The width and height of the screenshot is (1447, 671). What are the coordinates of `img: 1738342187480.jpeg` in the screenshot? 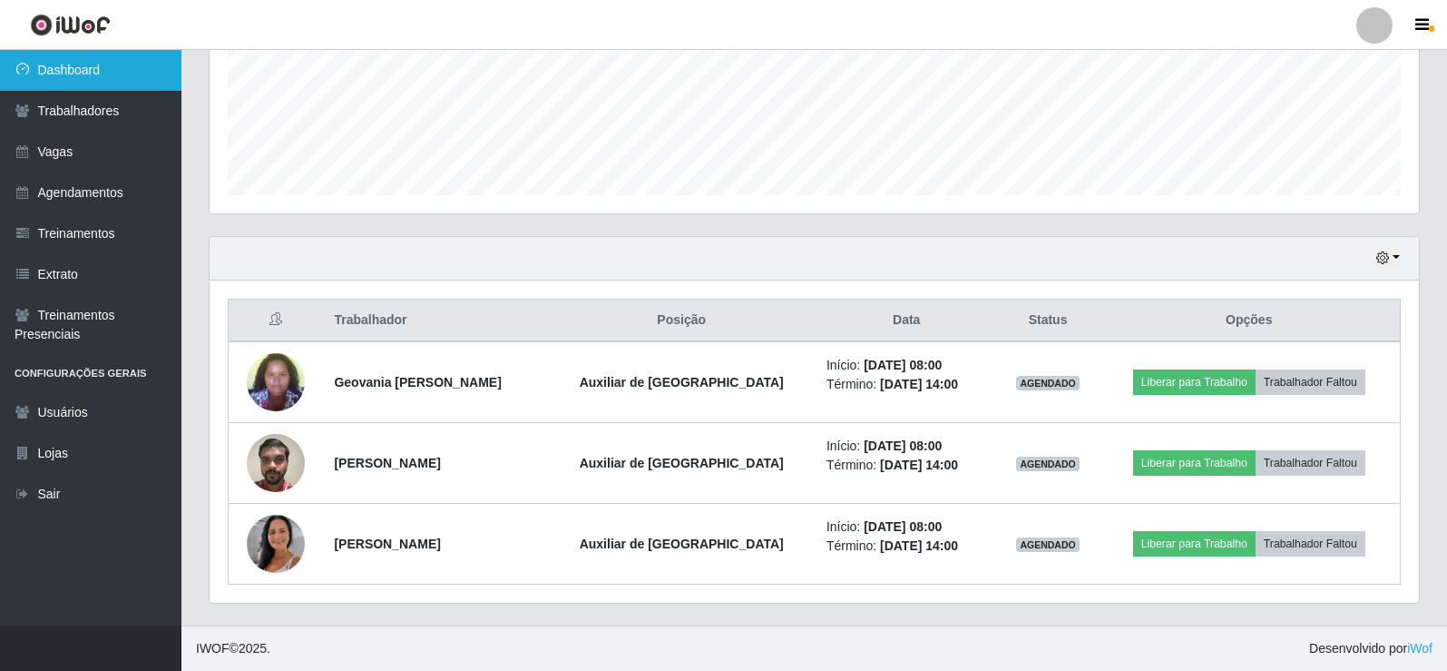 It's located at (276, 381).